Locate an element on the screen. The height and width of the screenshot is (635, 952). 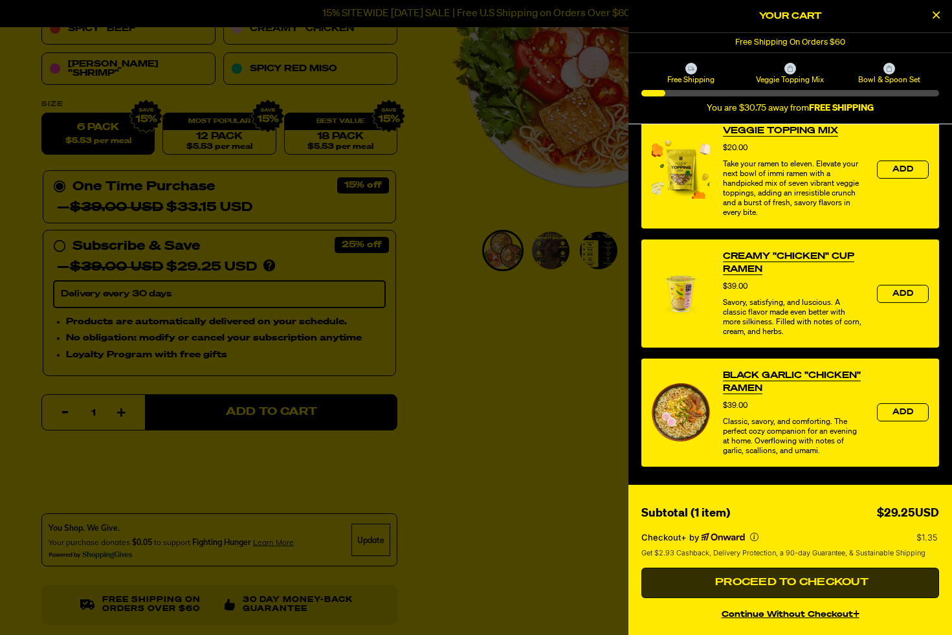
div: You are $30.75 away from is located at coordinates (790, 108).